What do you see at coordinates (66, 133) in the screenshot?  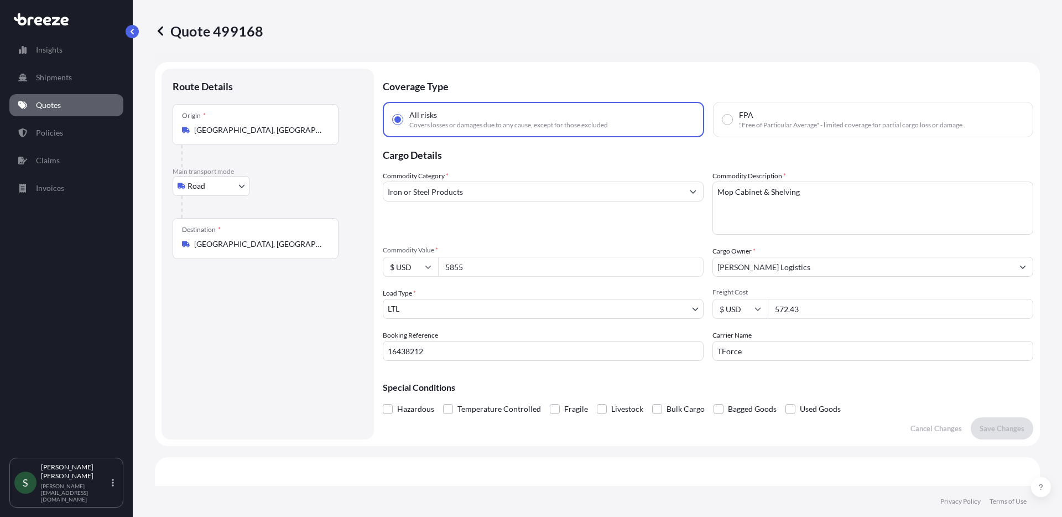 I see `a: Policies` at bounding box center [66, 133].